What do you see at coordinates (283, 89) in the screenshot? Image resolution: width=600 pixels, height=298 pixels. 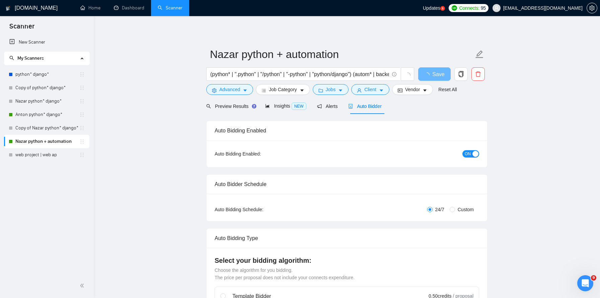 I see `span: Job Category` at bounding box center [283, 89].